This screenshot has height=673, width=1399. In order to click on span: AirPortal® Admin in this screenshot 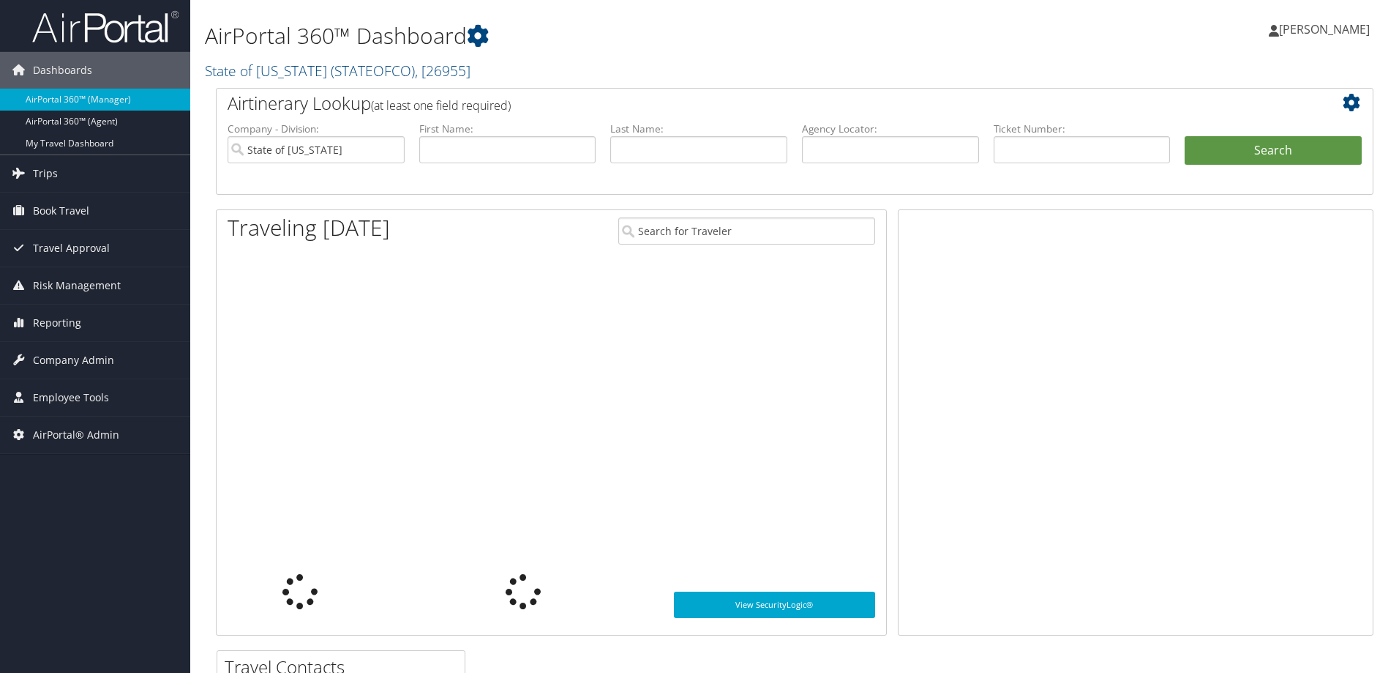, I will do `click(76, 435)`.